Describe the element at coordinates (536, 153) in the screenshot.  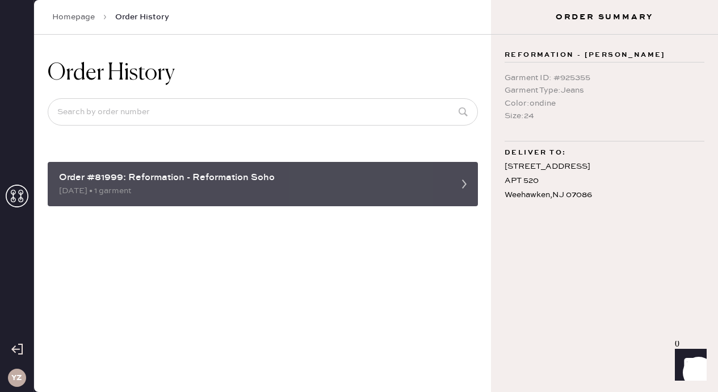
I see `span: Deliver to:` at that location.